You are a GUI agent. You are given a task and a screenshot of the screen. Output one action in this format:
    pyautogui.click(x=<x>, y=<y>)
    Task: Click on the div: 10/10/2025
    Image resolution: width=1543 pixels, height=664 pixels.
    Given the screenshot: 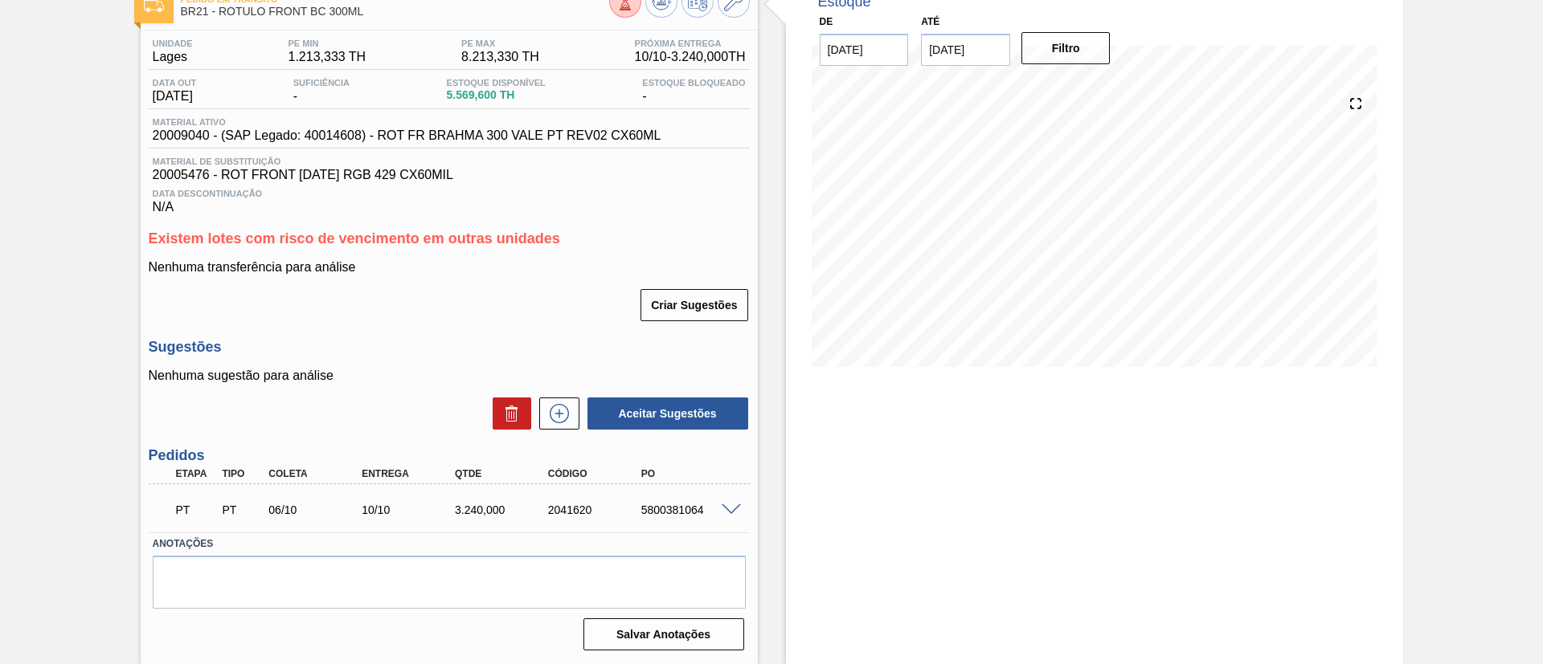 What is the action you would take?
    pyautogui.click(x=410, y=510)
    